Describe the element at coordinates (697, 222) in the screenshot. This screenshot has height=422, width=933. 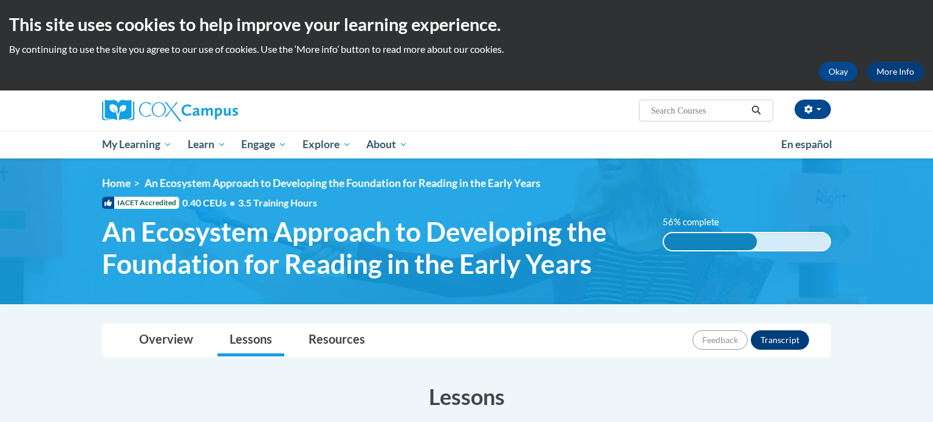
I see `label: 56% complete` at that location.